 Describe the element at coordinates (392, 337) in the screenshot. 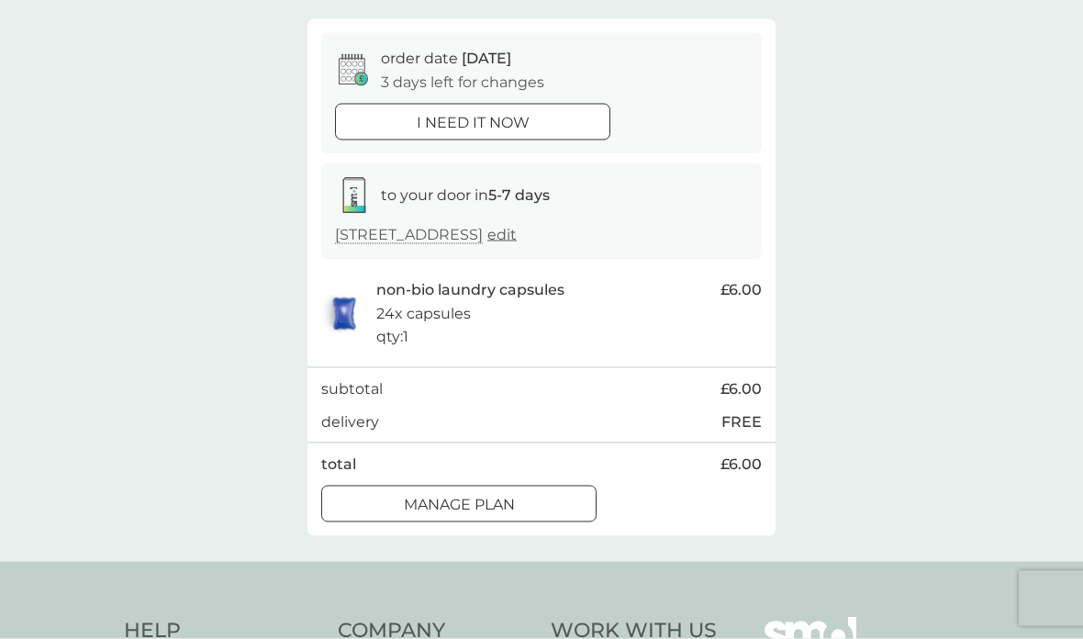

I see `p: qty : 1` at that location.